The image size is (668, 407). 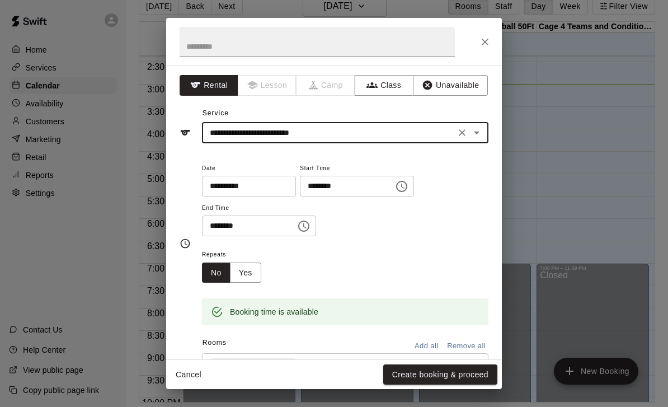 What do you see at coordinates (304, 226) in the screenshot?
I see `button: Choose time, selected time is 7:00 PM` at bounding box center [304, 226].